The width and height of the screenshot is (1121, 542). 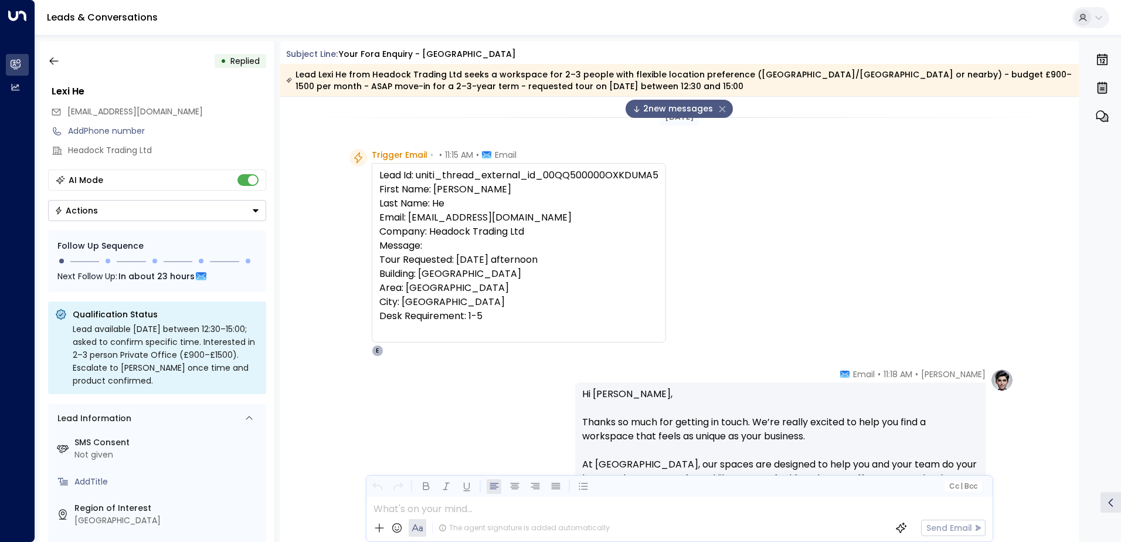 I want to click on span: Subject Line:, so click(x=312, y=54).